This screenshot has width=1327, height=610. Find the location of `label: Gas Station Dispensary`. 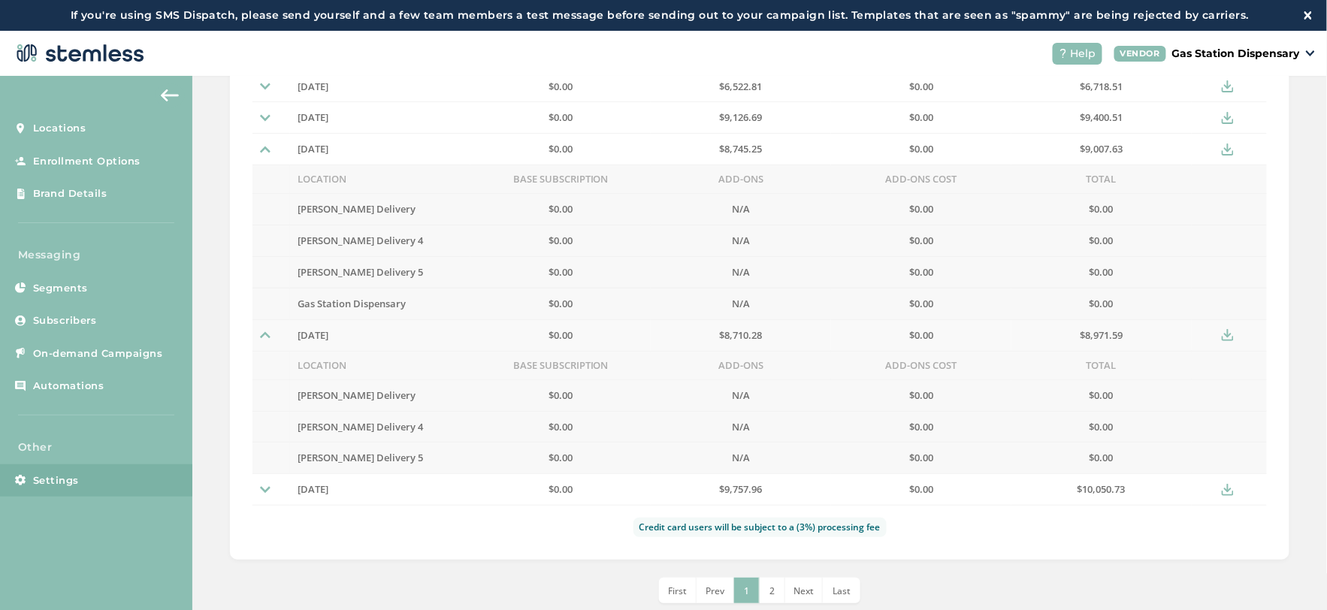

label: Gas Station Dispensary is located at coordinates (380, 304).